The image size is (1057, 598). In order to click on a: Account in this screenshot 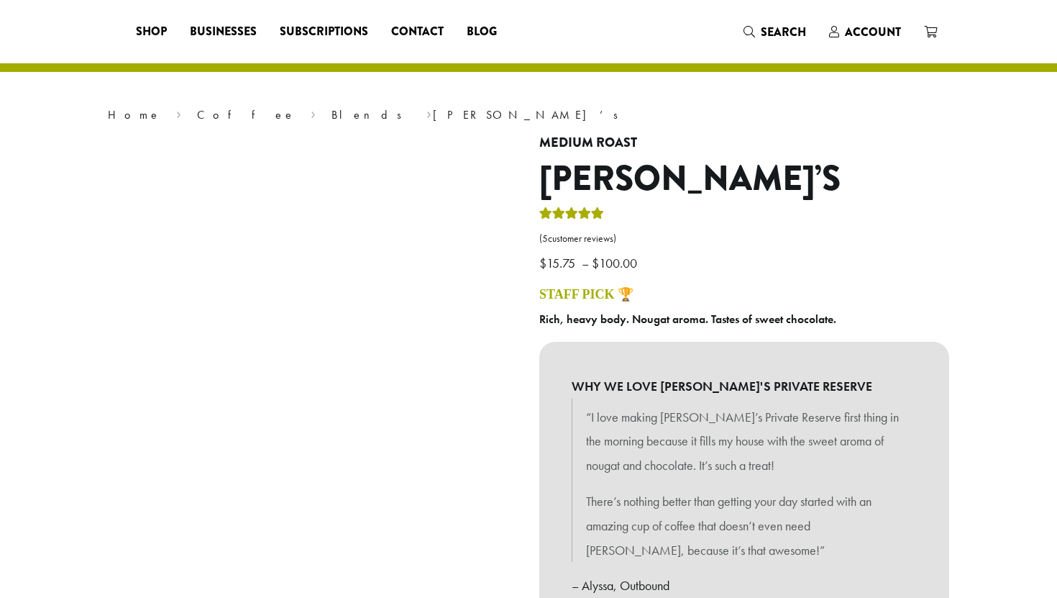, I will do `click(865, 32)`.